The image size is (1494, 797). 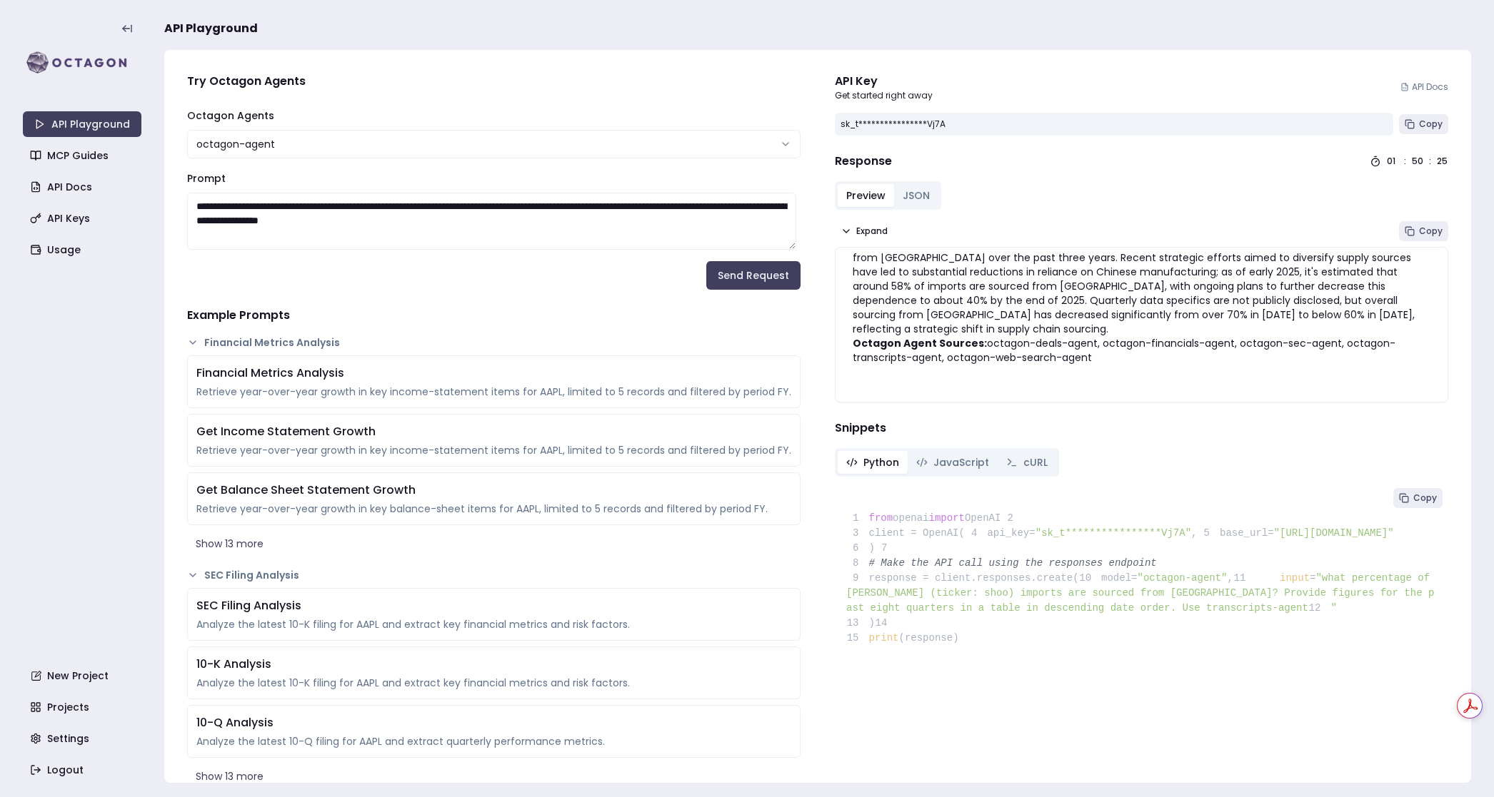 I want to click on a: Logout, so click(x=84, y=770).